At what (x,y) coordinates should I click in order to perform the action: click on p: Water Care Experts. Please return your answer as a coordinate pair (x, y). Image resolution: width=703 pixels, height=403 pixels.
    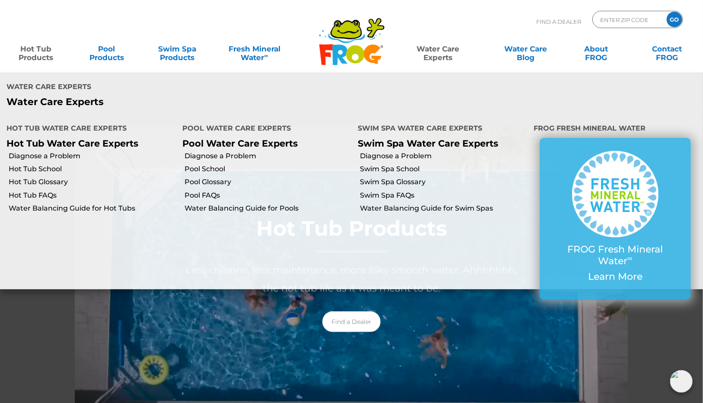
    Looking at the image, I should click on (176, 102).